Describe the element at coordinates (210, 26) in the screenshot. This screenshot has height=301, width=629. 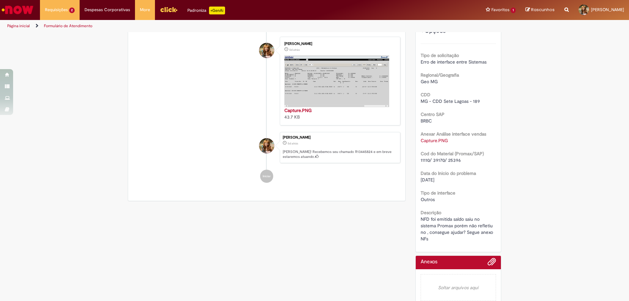
I see `ul: Trilhas de página` at that location.